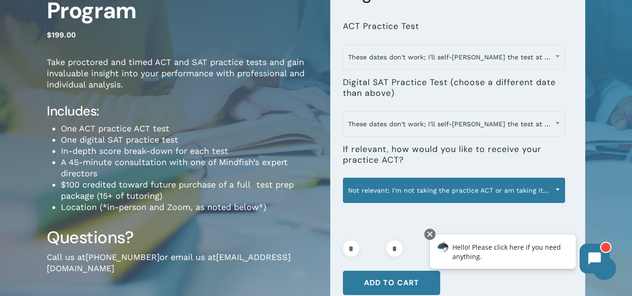  I want to click on bdi: 199.00, so click(61, 35).